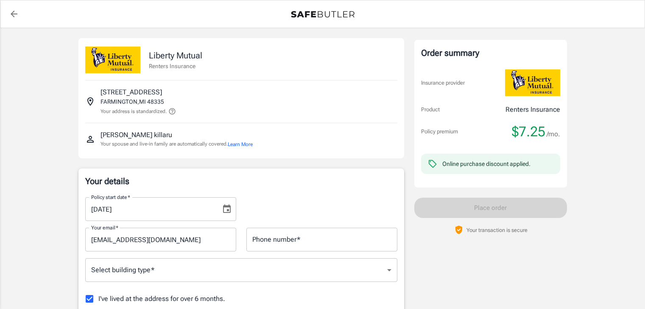  I want to click on p: Your spouse and live-in family are automatically covered., so click(176, 144).